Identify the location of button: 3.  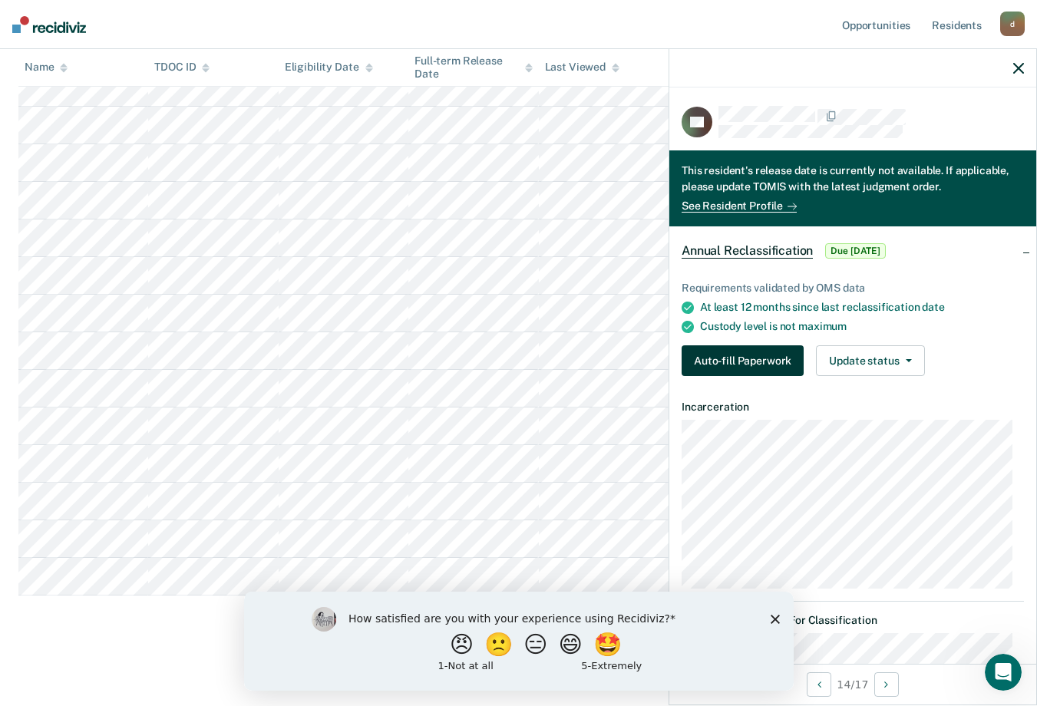
(292, 53).